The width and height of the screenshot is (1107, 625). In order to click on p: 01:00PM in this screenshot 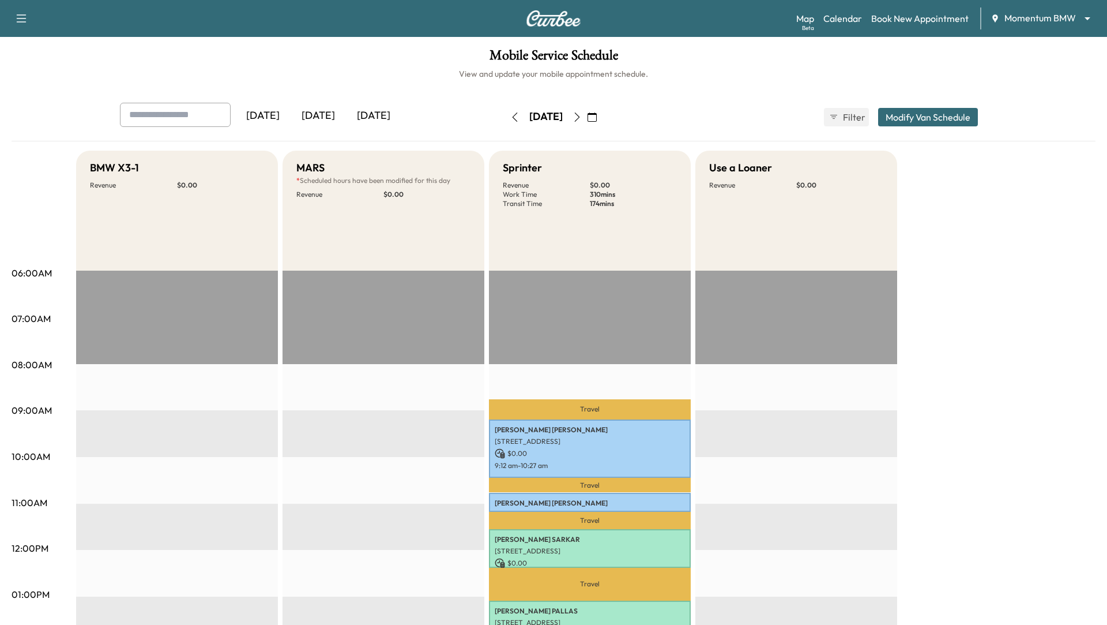, I will do `click(31, 594)`.